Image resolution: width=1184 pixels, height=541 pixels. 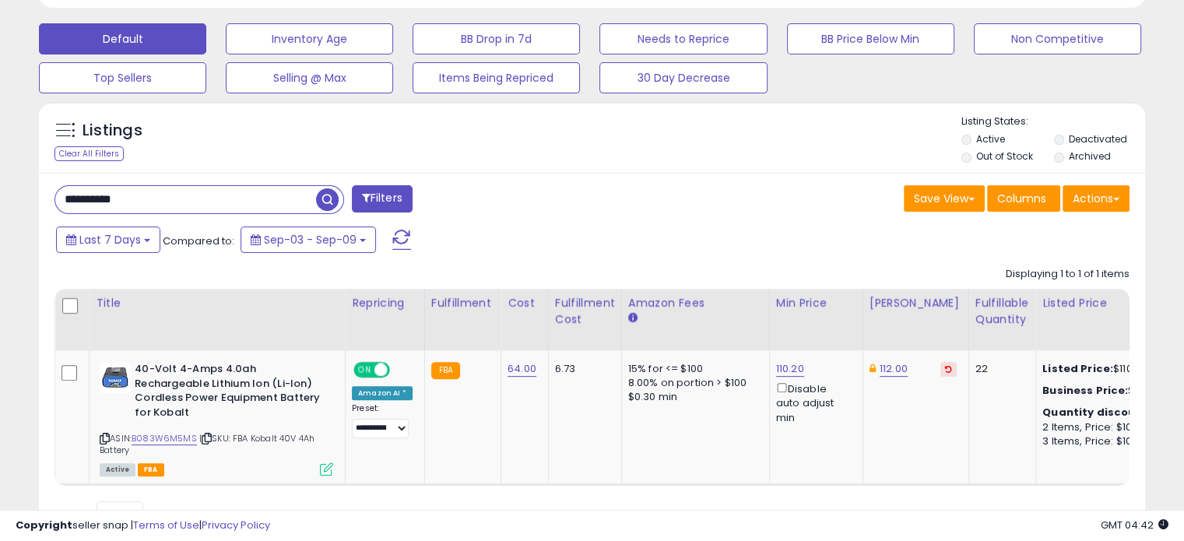 What do you see at coordinates (944, 199) in the screenshot?
I see `button: Save View` at bounding box center [944, 199].